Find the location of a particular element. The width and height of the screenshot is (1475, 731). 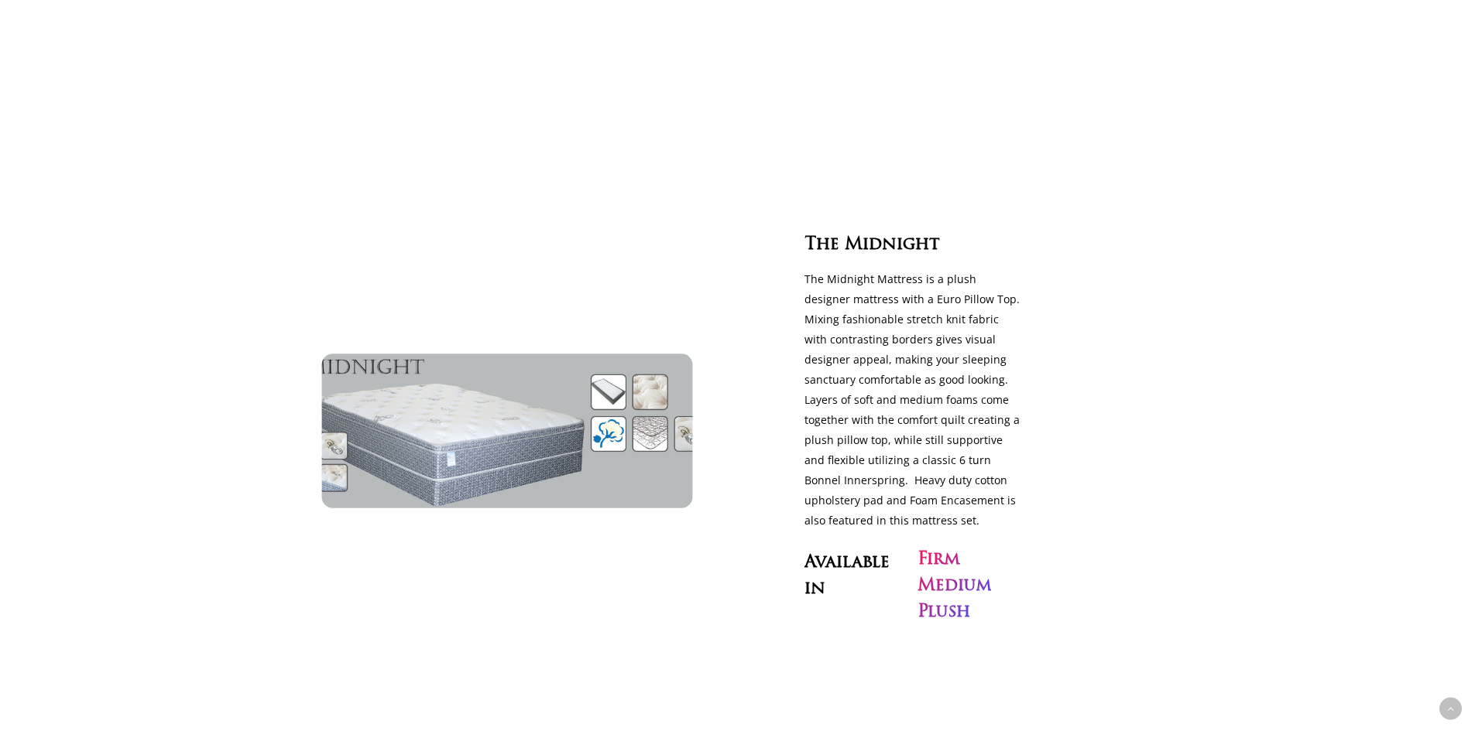

h3: The Midnight is located at coordinates (926, 242).